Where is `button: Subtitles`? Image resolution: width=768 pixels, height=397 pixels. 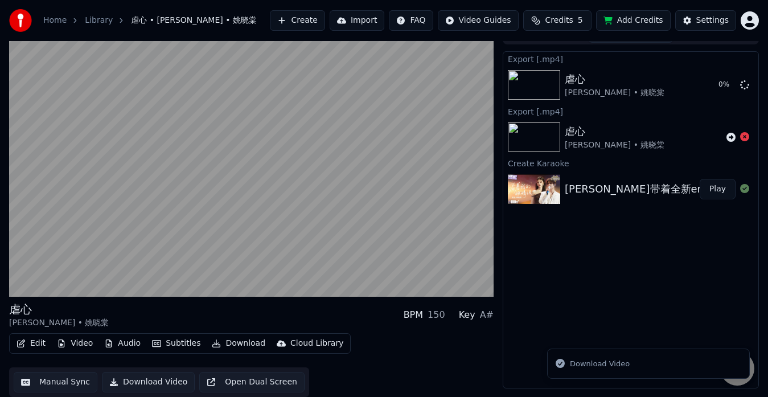
button: Subtitles is located at coordinates (176, 343).